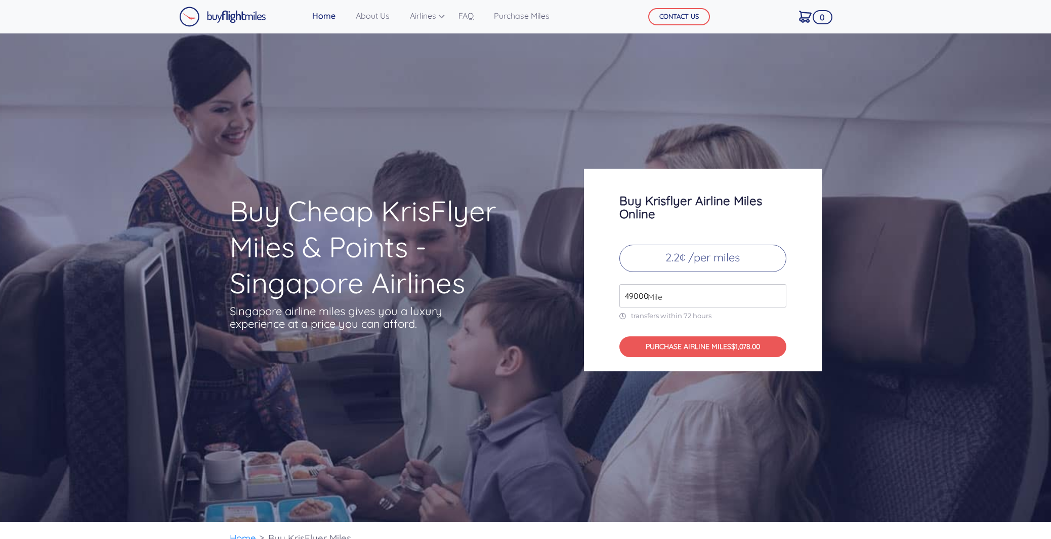 Image resolution: width=1051 pixels, height=539 pixels. What do you see at coordinates (805, 16) in the screenshot?
I see `a: 0` at bounding box center [805, 16].